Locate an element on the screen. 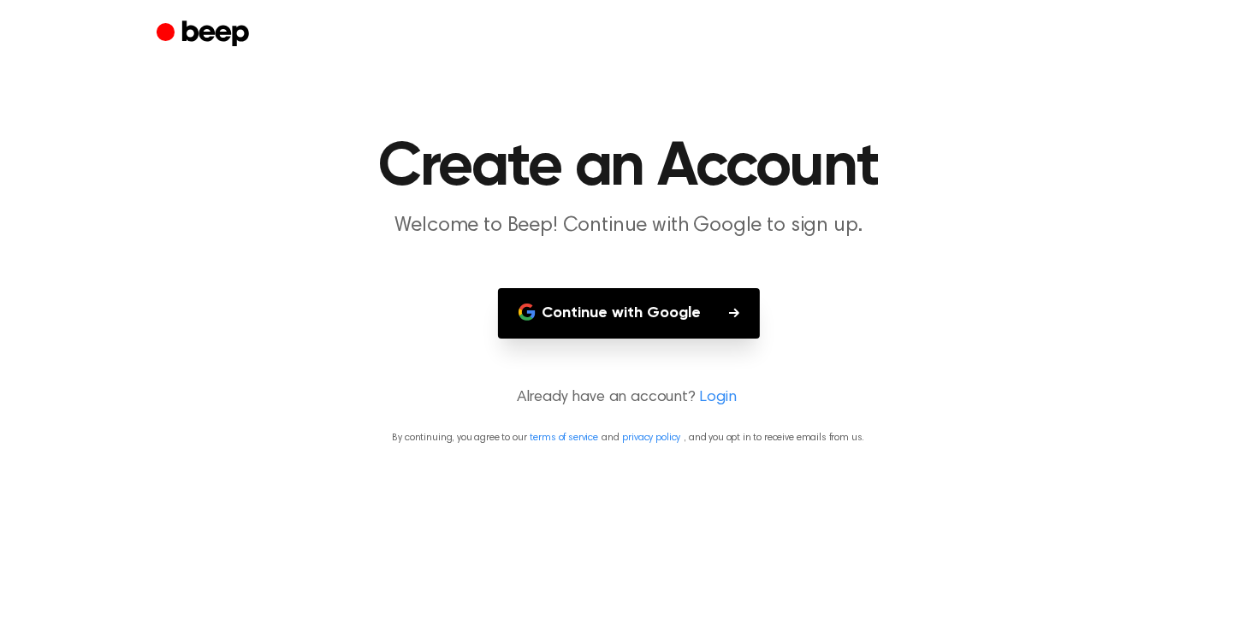 This screenshot has height=625, width=1257. a: terms of service is located at coordinates (564, 438).